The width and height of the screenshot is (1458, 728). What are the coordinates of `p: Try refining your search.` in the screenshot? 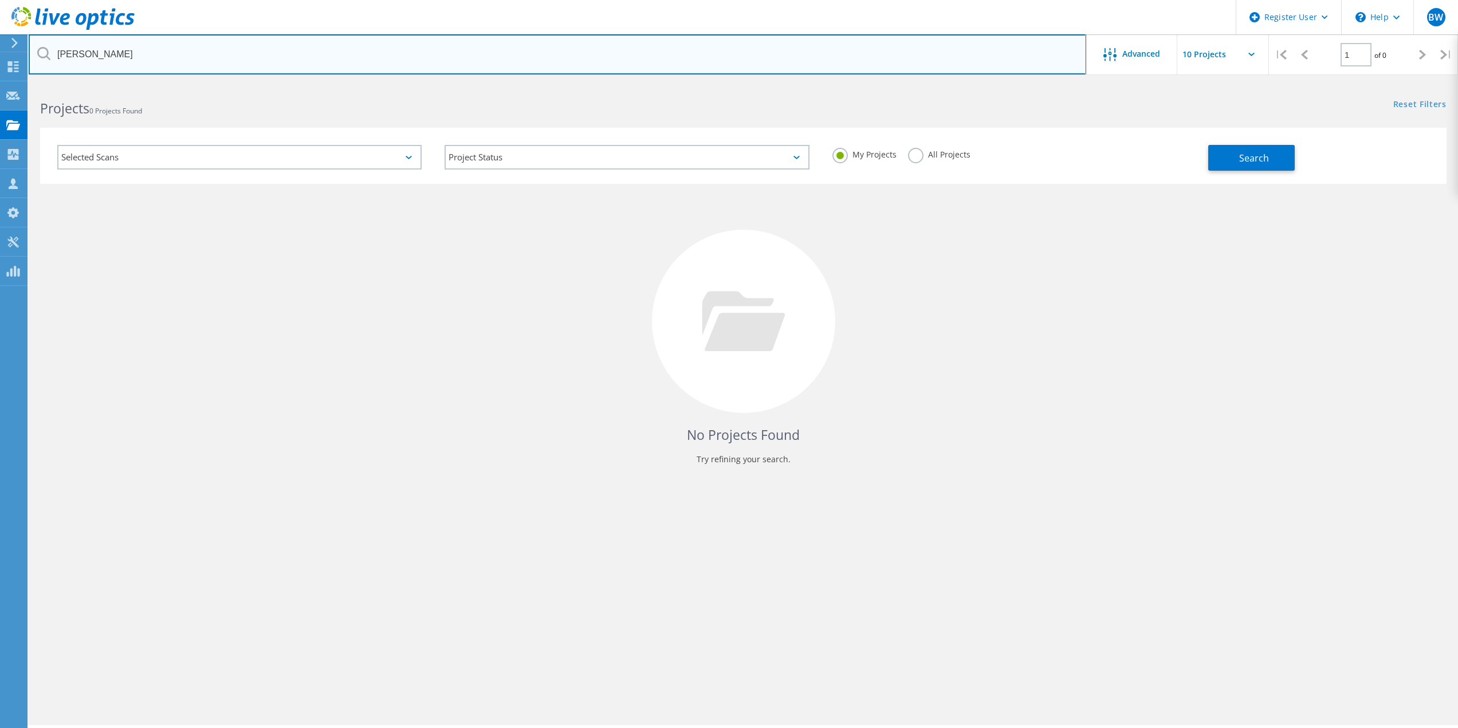 It's located at (743, 459).